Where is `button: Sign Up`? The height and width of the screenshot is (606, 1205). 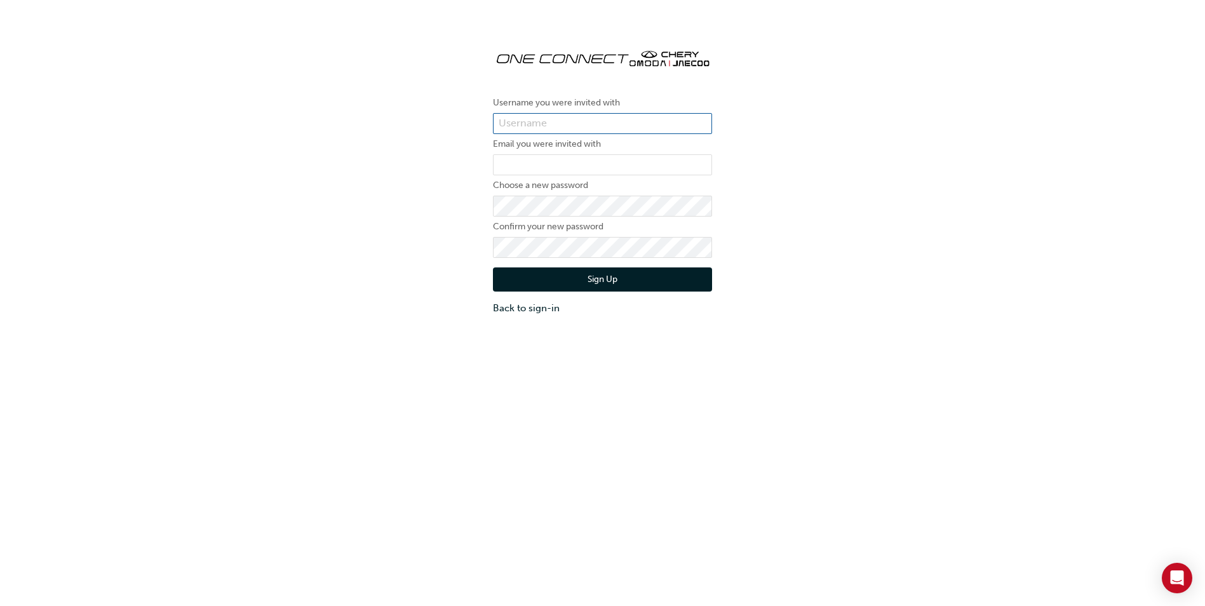 button: Sign Up is located at coordinates (602, 279).